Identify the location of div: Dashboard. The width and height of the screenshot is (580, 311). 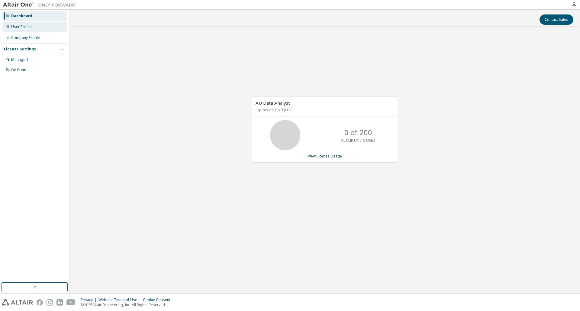
(22, 16).